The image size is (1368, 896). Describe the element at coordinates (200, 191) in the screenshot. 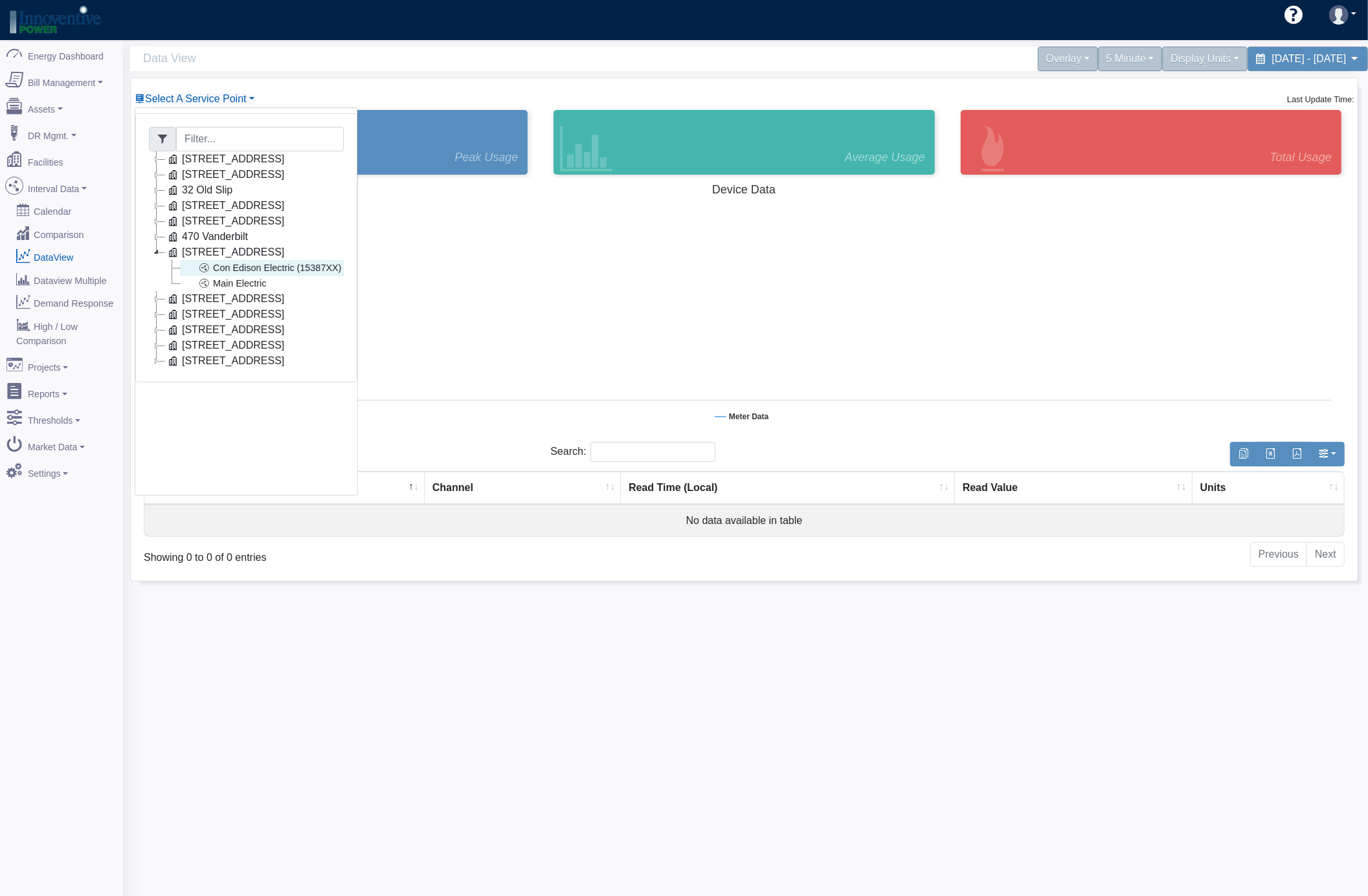

I see `a: 32 Old Slip` at that location.